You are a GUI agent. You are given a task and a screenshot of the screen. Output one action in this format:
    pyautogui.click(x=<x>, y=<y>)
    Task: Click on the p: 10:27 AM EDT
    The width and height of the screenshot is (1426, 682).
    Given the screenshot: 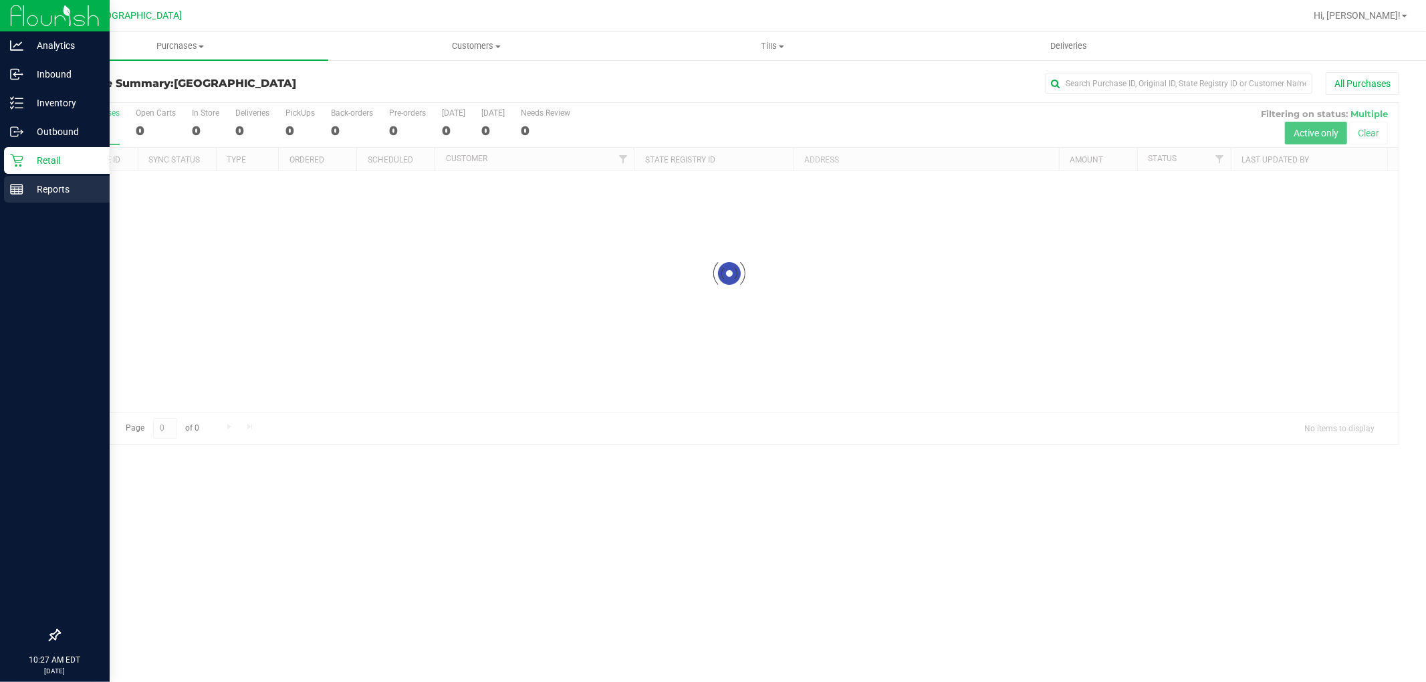 What is the action you would take?
    pyautogui.click(x=55, y=660)
    